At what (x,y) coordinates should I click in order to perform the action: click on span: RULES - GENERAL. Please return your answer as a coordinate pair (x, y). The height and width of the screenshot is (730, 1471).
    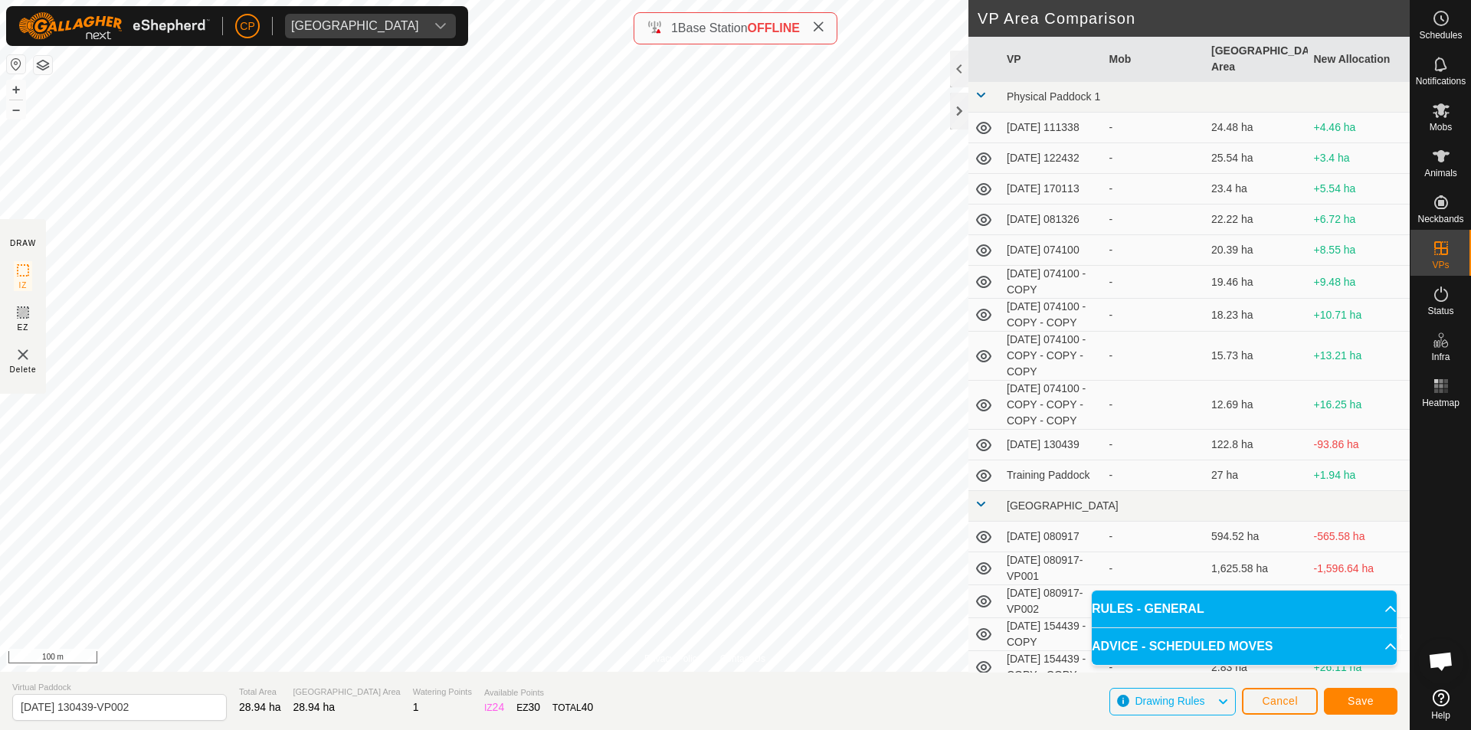
    Looking at the image, I should click on (1148, 609).